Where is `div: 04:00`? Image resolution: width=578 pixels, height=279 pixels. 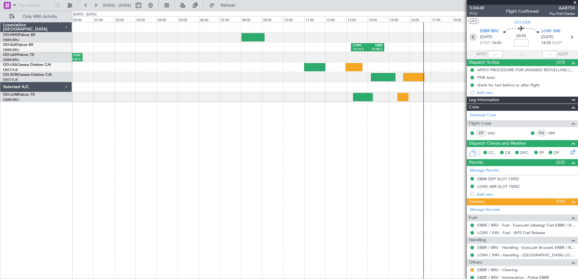 div: 04:00 is located at coordinates (167, 19).